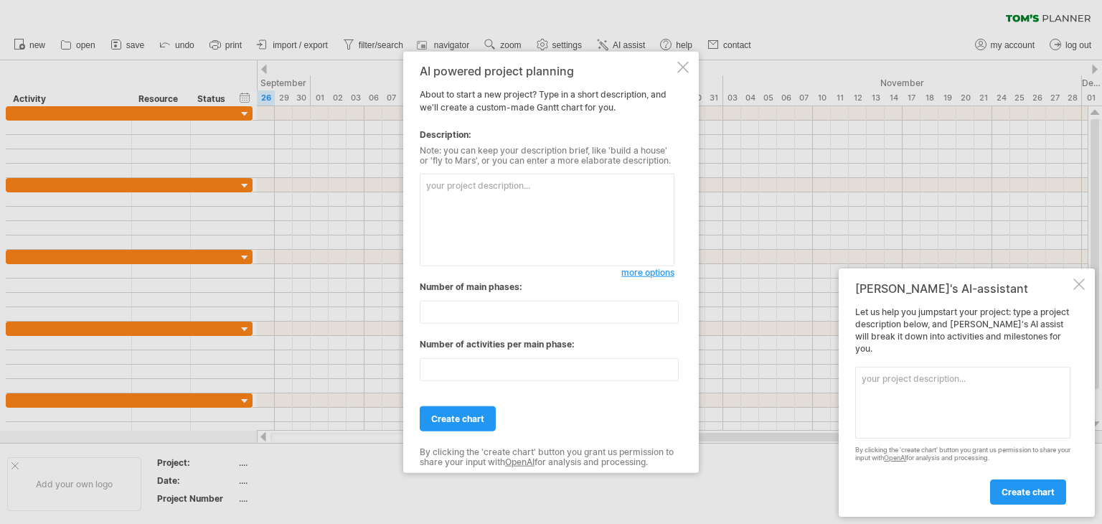 The image size is (1102, 524). What do you see at coordinates (648, 273) in the screenshot?
I see `a: more options` at bounding box center [648, 273].